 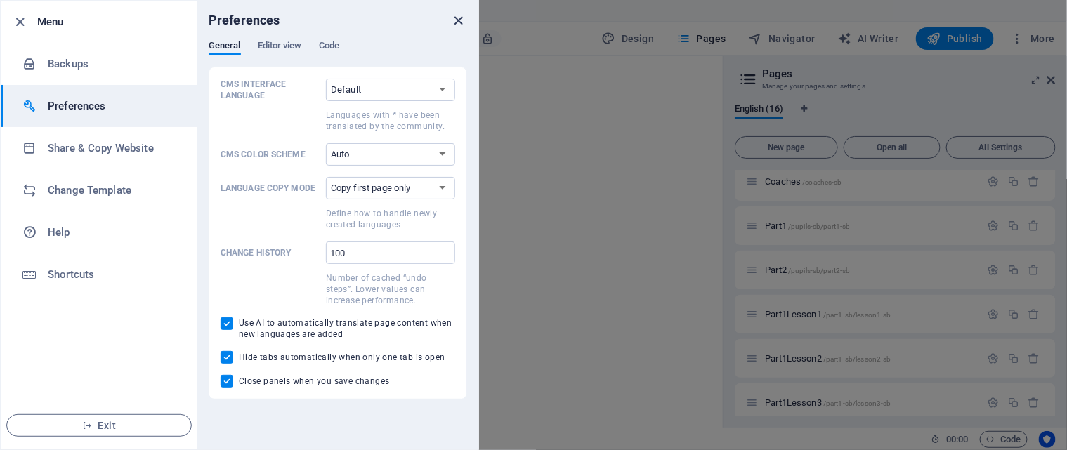 What do you see at coordinates (280, 47) in the screenshot?
I see `span: Editor view` at bounding box center [280, 47].